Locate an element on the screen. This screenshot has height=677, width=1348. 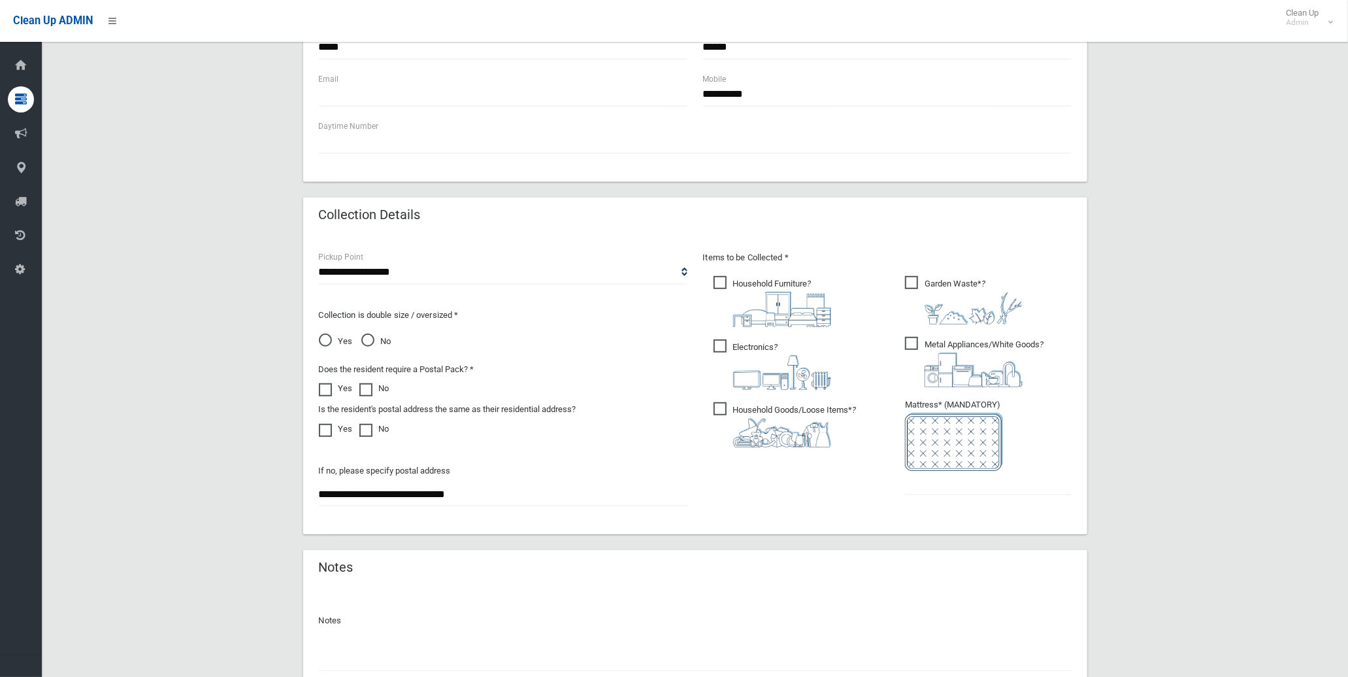
span: Household Goods/Loose Items* is located at coordinates (785, 424).